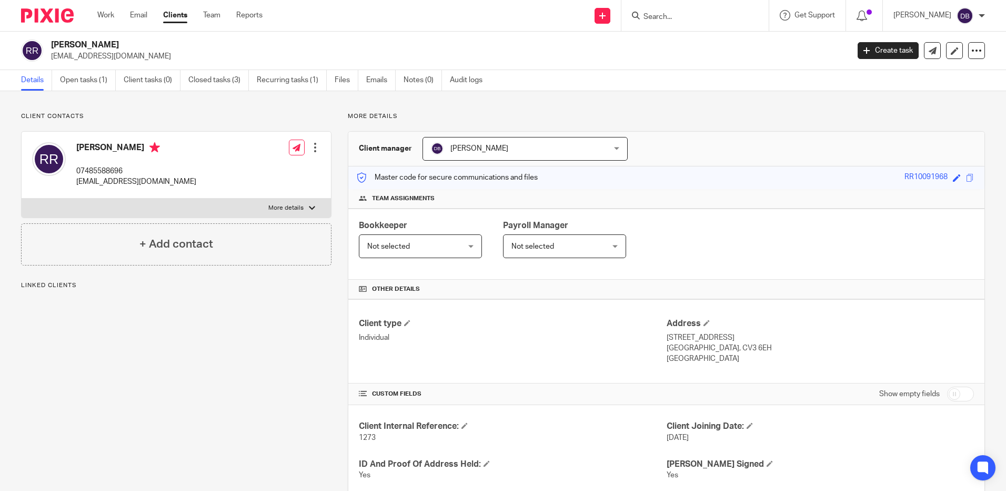 This screenshot has height=491, width=1006. Describe the element at coordinates (513, 337) in the screenshot. I see `p: Individual` at that location.